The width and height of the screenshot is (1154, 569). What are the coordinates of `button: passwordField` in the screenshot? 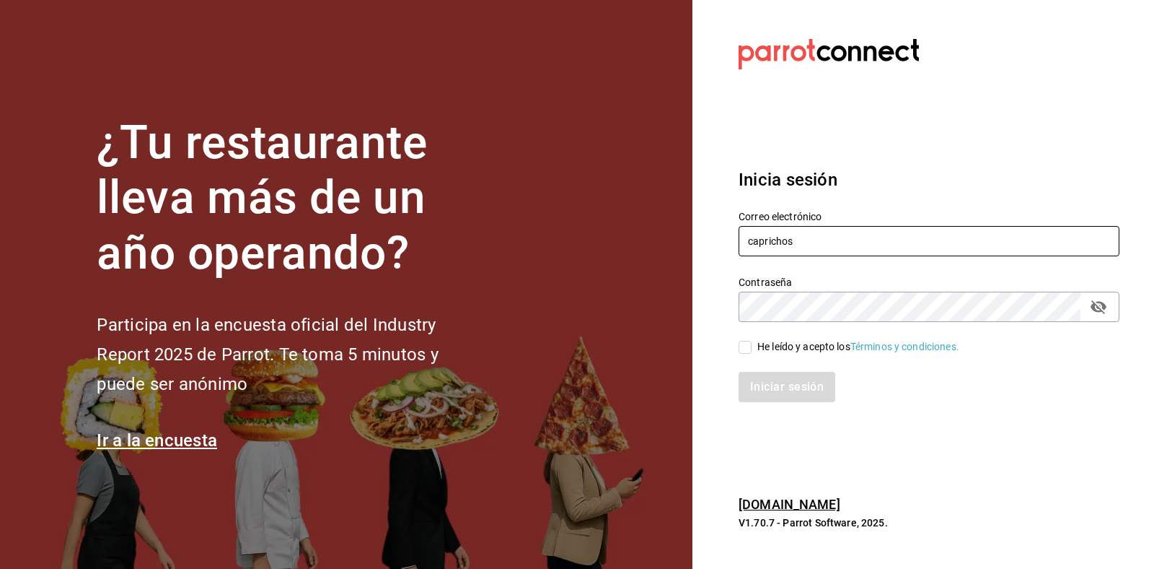 It's located at (1099, 307).